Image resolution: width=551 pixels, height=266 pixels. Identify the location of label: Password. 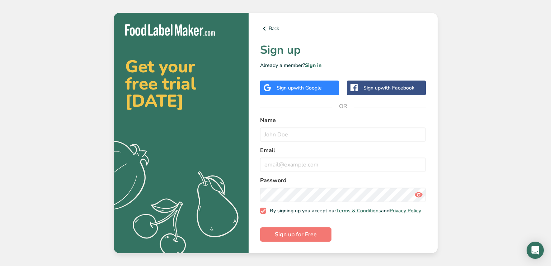
(343, 181).